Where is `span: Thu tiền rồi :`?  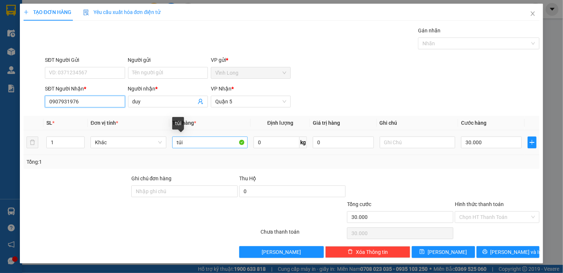
span: Thu tiền rồi : is located at coordinates (22, 42).